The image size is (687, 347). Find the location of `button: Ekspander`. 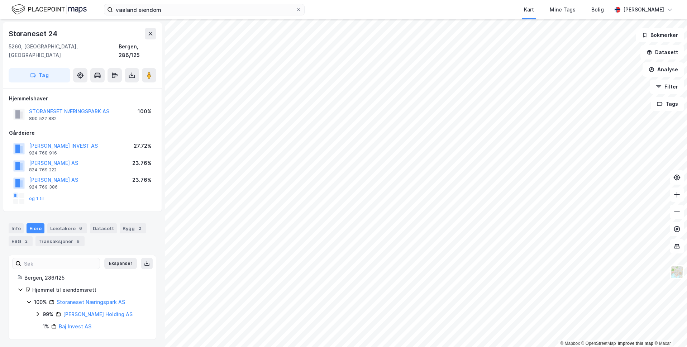

button: Ekspander is located at coordinates (120, 263).